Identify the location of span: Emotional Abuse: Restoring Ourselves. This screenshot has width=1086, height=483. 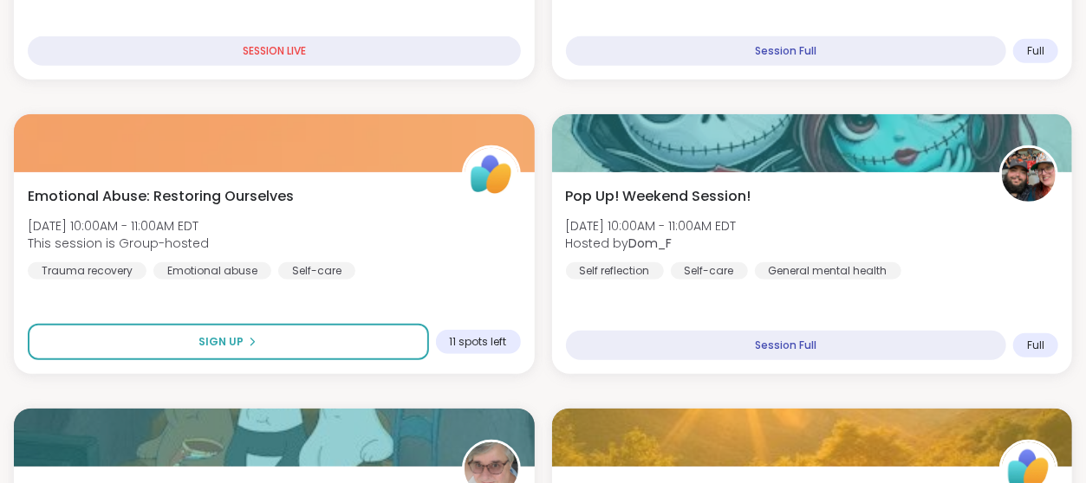
(160, 197).